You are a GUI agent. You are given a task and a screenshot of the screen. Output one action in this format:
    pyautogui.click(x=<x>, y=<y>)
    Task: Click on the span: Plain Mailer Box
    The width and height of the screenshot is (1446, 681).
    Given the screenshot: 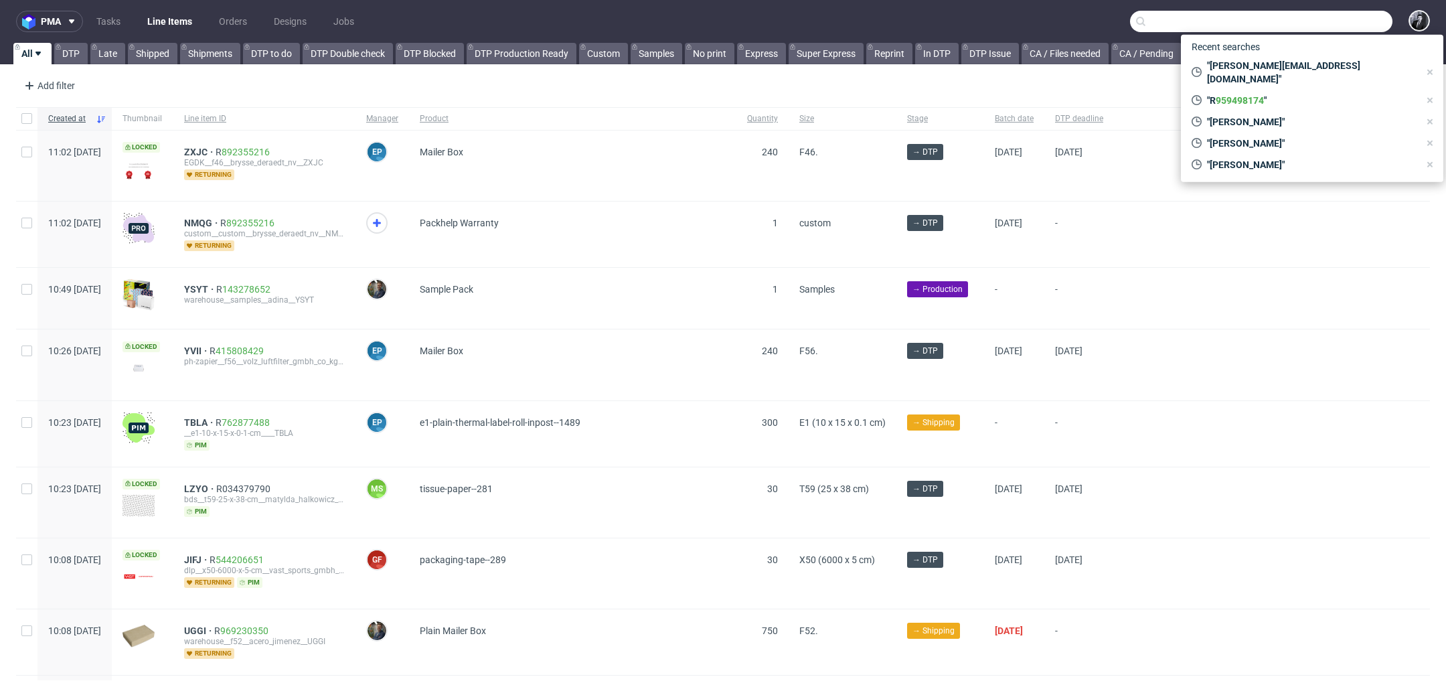 What is the action you would take?
    pyautogui.click(x=453, y=631)
    